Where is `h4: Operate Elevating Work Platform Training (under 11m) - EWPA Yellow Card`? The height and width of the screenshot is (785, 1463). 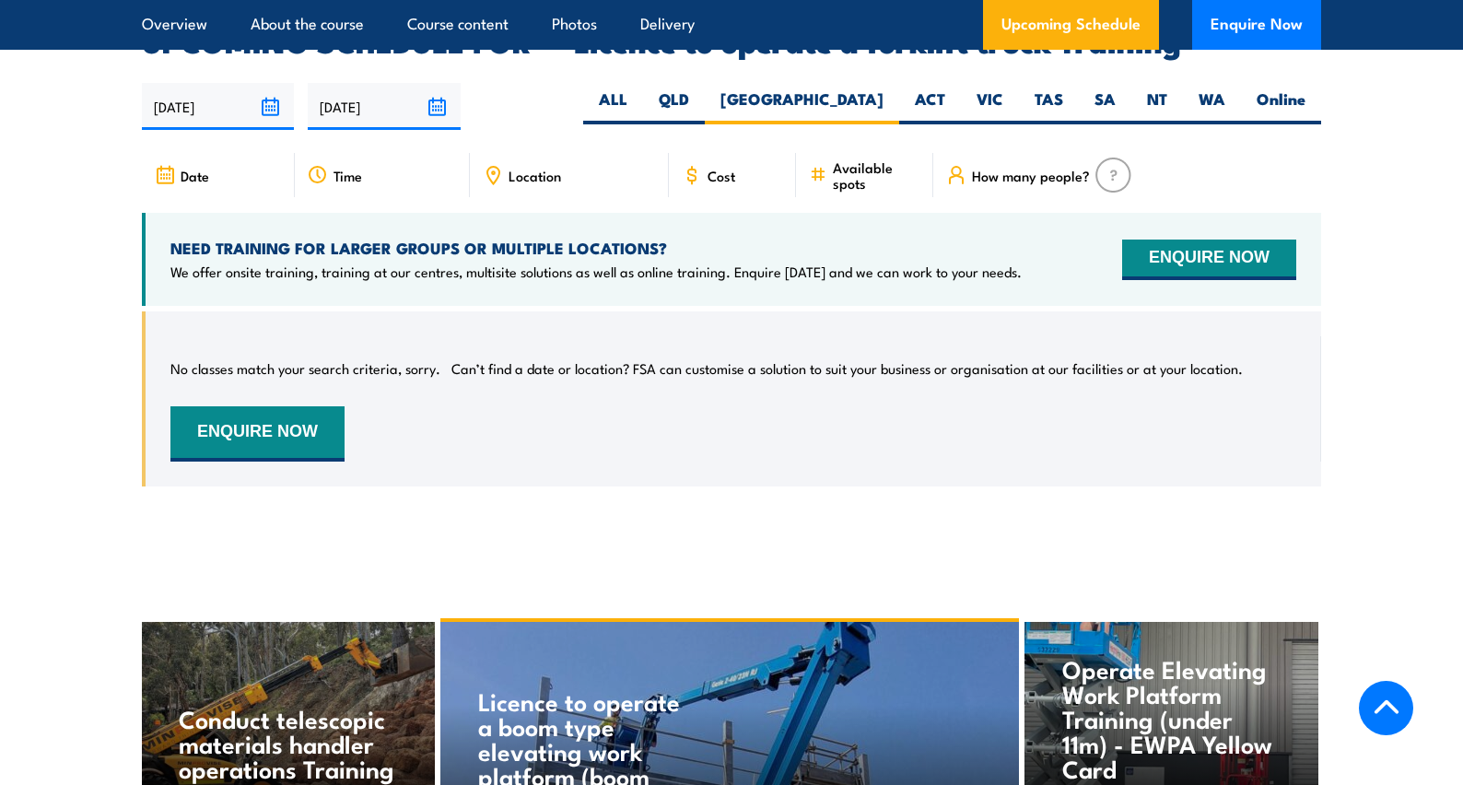 h4: Operate Elevating Work Platform Training (under 11m) - EWPA Yellow Card is located at coordinates (1171, 718).